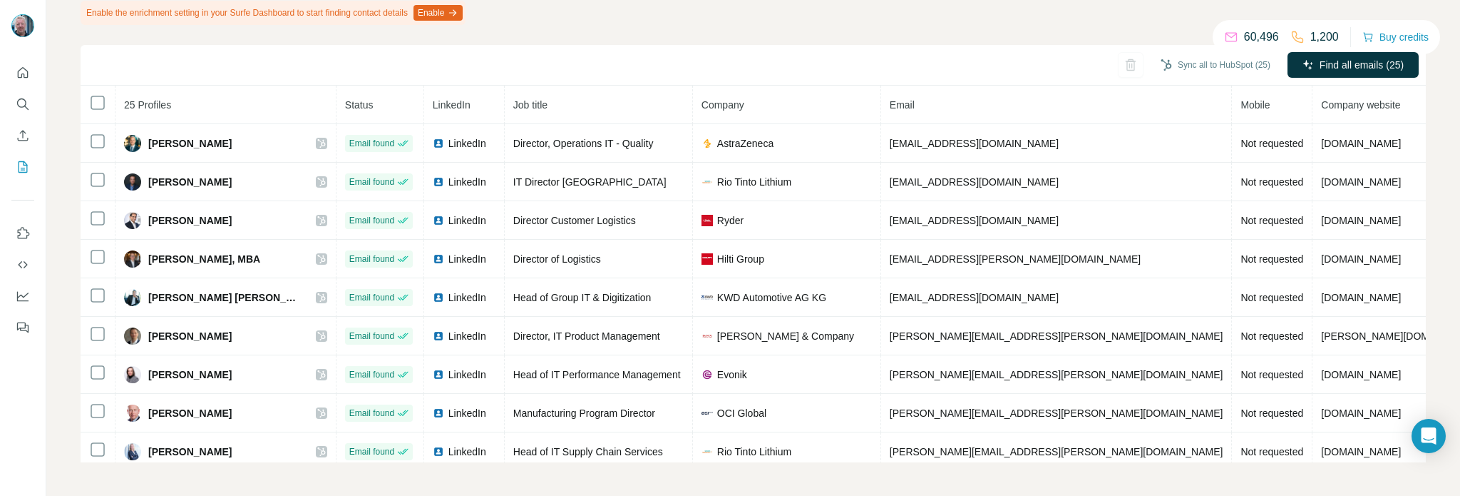  Describe the element at coordinates (531, 105) in the screenshot. I see `span: Job title` at that location.